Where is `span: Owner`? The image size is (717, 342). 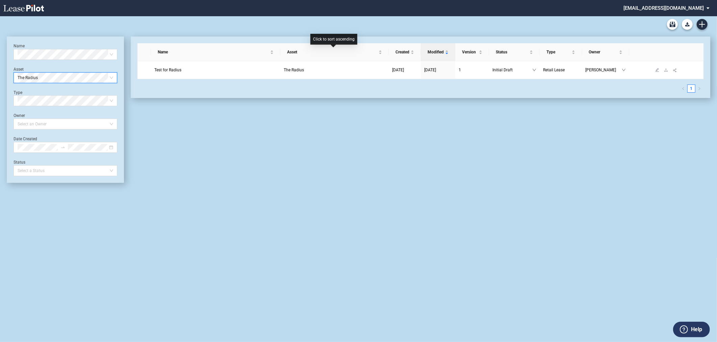 span: Owner is located at coordinates (603, 52).